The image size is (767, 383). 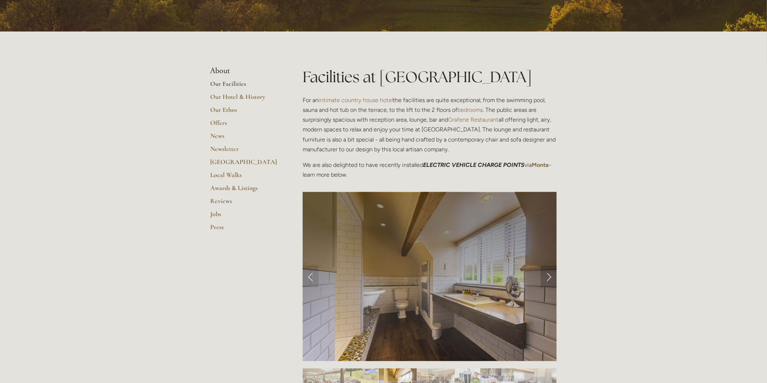 I want to click on a: Previous Slide, so click(x=311, y=277).